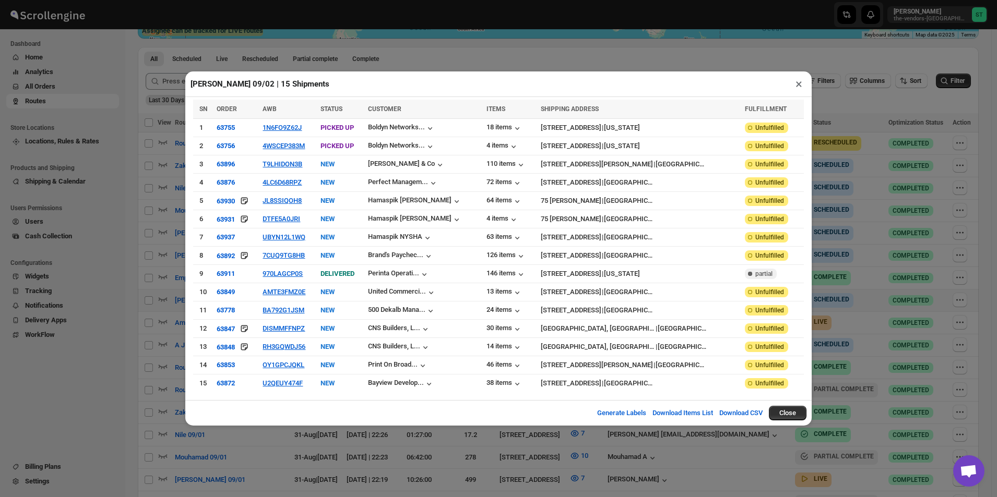 The width and height of the screenshot is (997, 497). What do you see at coordinates (203, 365) in the screenshot?
I see `td: 14` at bounding box center [203, 365].